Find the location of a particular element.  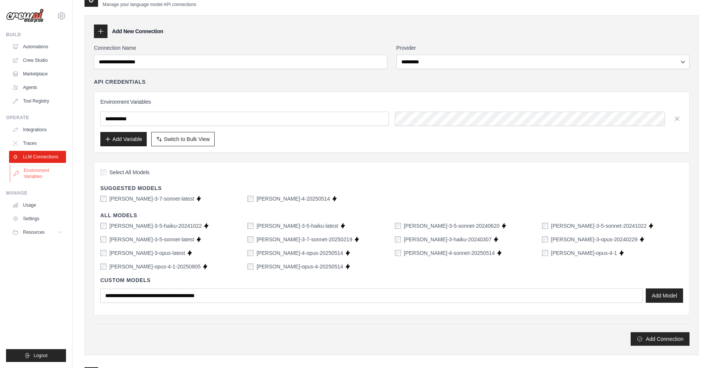

label: claude-sonnet-4-20250514 is located at coordinates (293, 199).